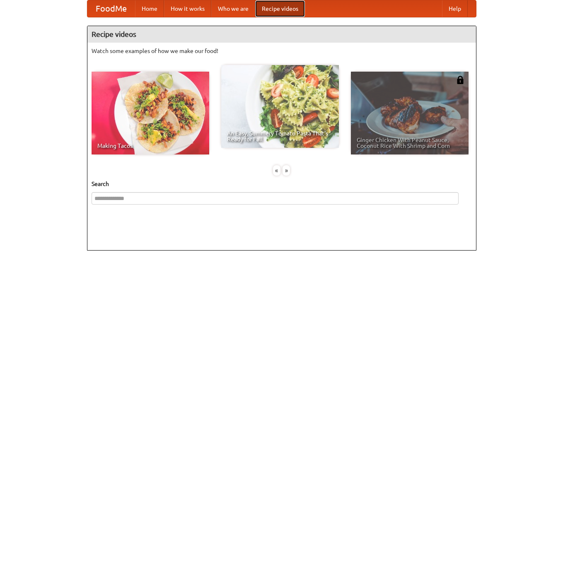  I want to click on span: Making Tacos, so click(150, 146).